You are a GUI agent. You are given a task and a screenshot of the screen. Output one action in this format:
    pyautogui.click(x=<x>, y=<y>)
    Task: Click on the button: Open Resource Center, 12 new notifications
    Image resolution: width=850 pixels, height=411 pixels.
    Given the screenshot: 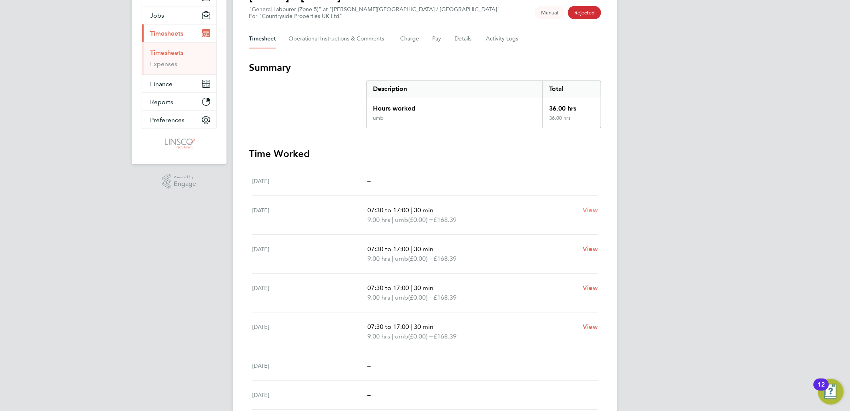 What is the action you would take?
    pyautogui.click(x=831, y=391)
    